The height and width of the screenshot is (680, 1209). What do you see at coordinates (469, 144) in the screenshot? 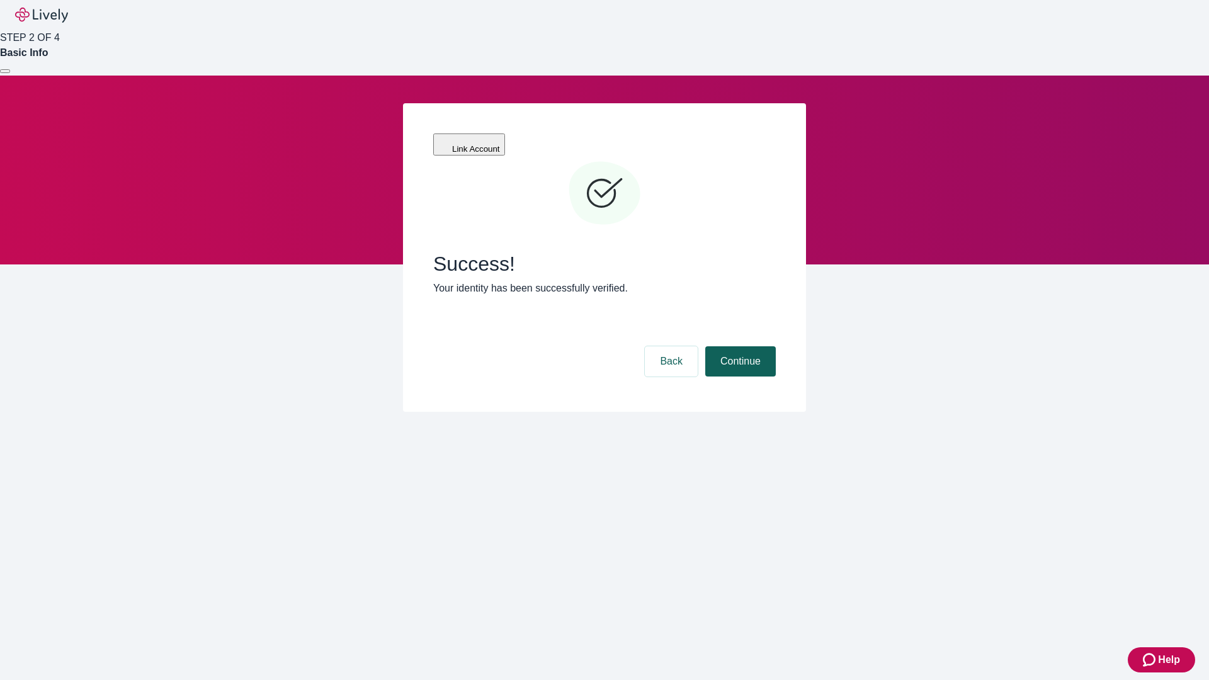
I see `button: Link Account` at bounding box center [469, 144].